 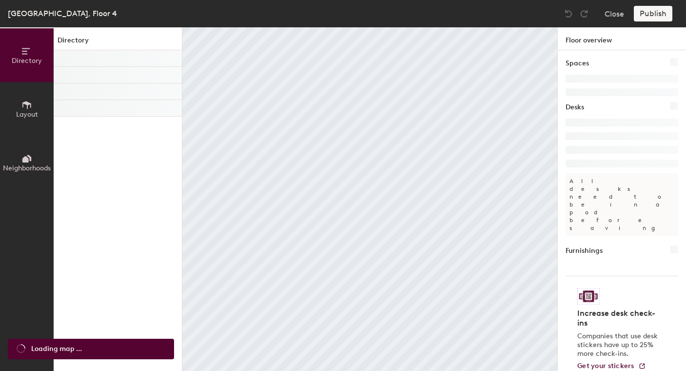 I want to click on button: Close, so click(x=614, y=14).